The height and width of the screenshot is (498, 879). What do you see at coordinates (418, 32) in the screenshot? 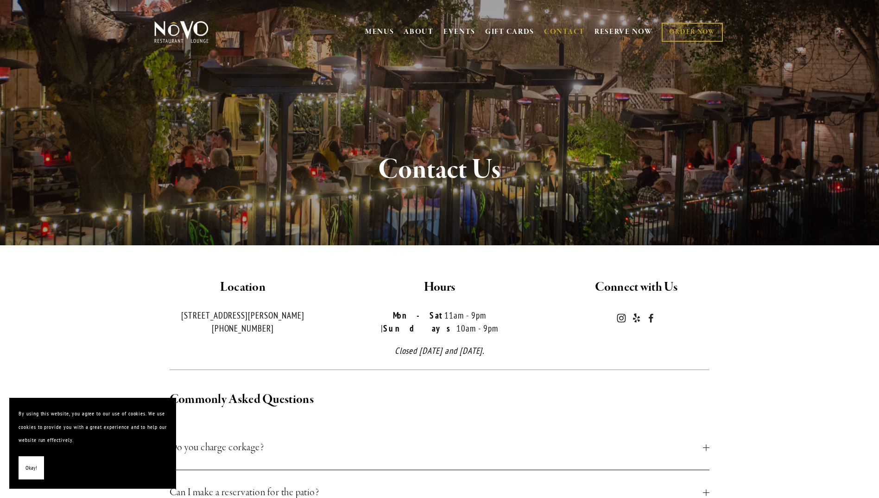
I see `a: ABOUT` at bounding box center [418, 32].